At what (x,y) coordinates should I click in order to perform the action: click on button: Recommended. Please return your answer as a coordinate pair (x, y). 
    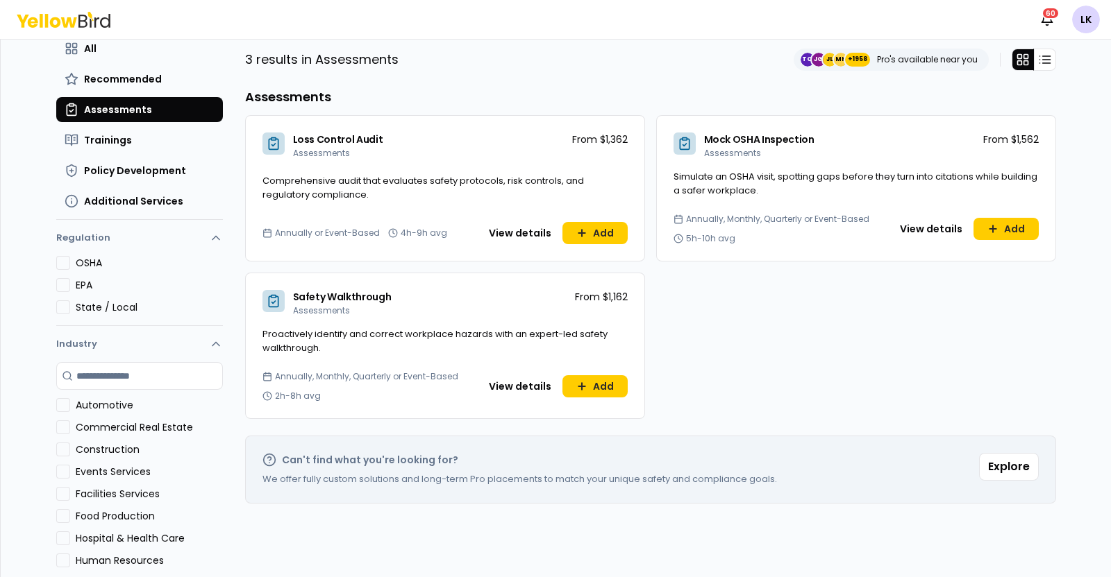
    Looking at the image, I should click on (140, 79).